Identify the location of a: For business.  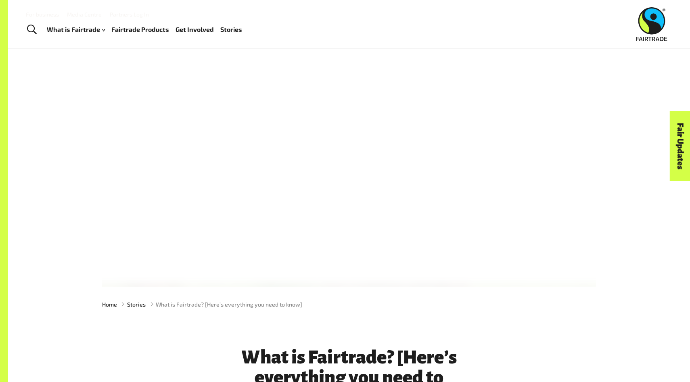
(42, 14).